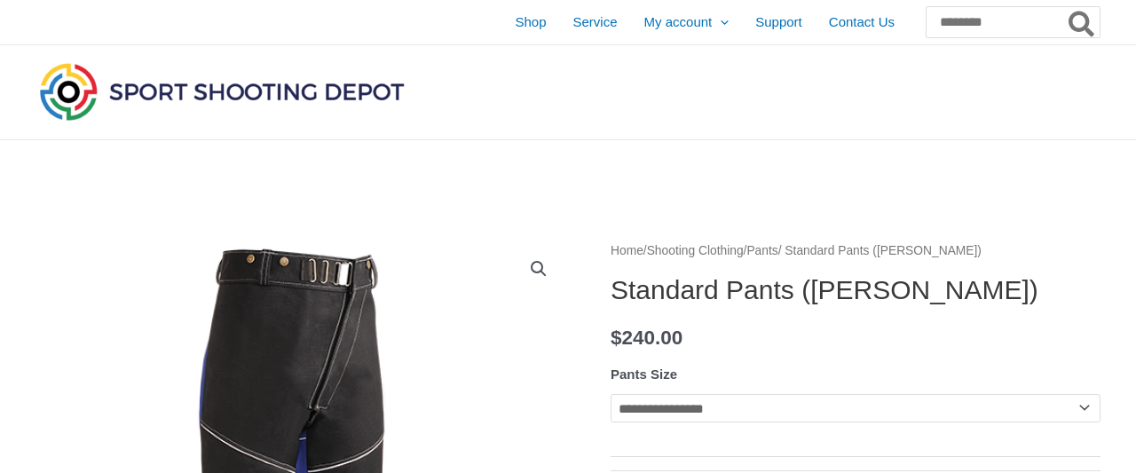 The width and height of the screenshot is (1136, 473). I want to click on a: View full-screen image gallery, so click(539, 269).